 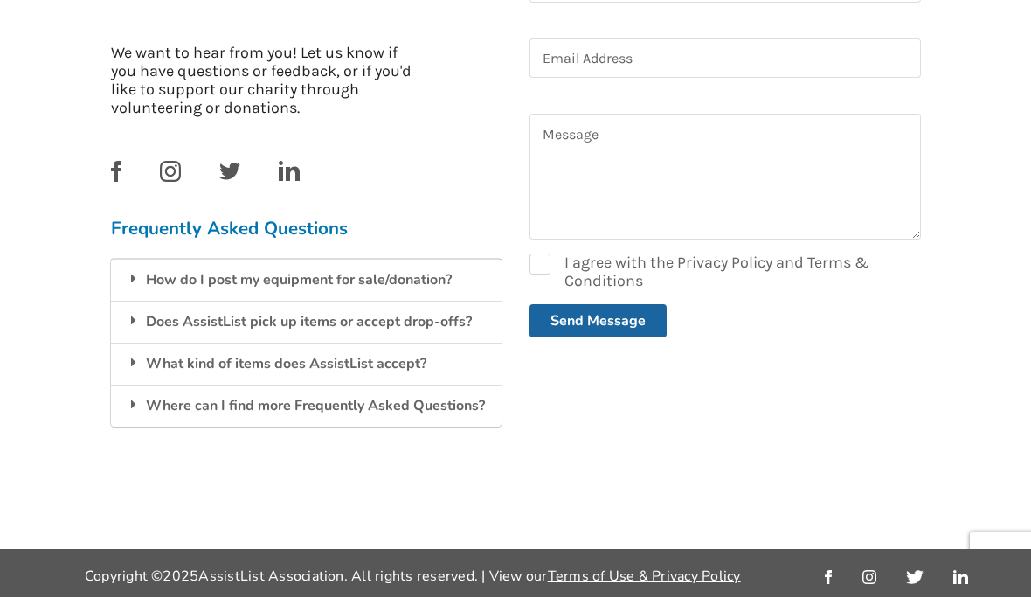 I want to click on button: Send Message, so click(x=598, y=322).